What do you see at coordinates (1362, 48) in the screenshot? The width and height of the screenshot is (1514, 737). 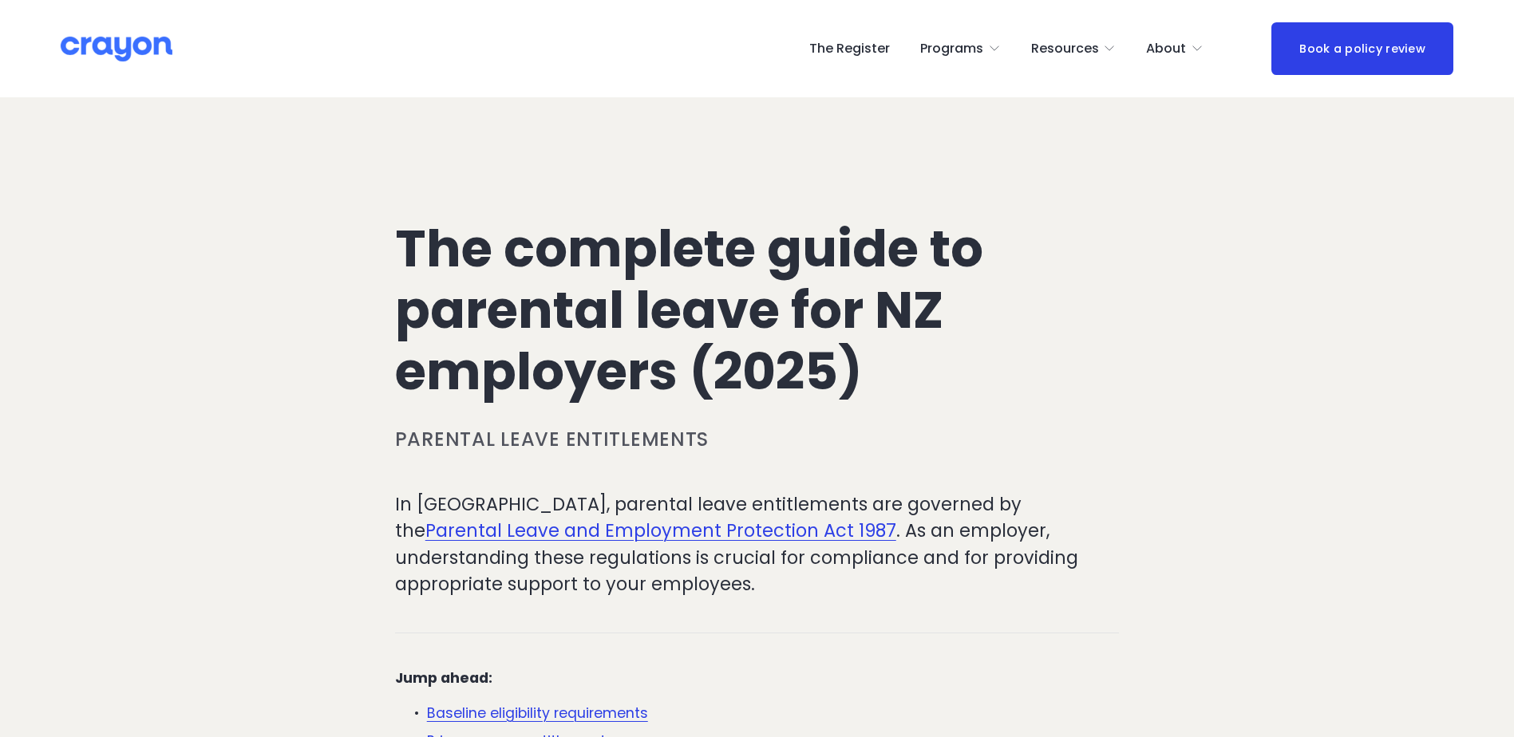 I see `a: Book a policy review` at bounding box center [1362, 48].